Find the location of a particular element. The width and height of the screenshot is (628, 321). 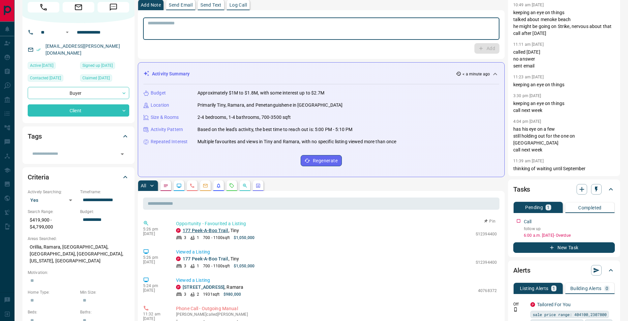

p: thinking of waiting until September has seen a few places he likes but doesn't want to take part ... is located at coordinates (564, 179).